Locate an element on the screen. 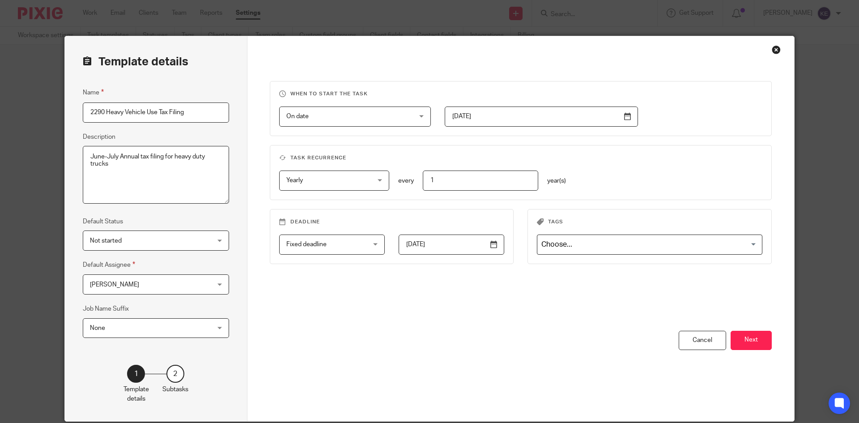  label: Default Status is located at coordinates (103, 221).